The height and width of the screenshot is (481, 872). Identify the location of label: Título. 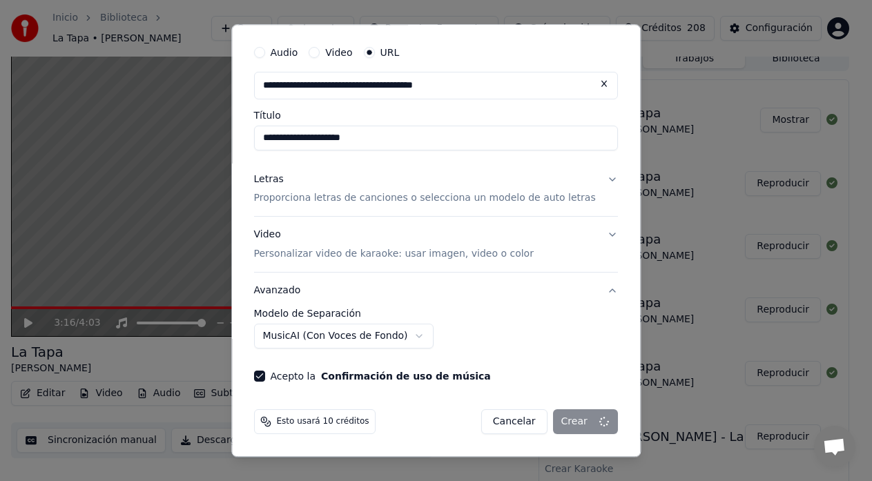
(435, 115).